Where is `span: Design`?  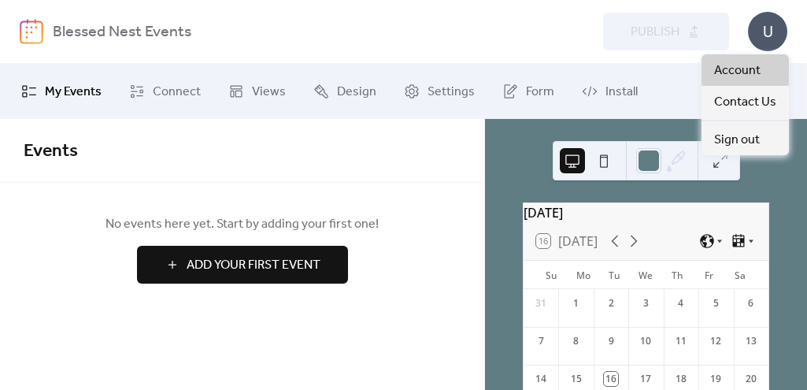
span: Design is located at coordinates (357, 92).